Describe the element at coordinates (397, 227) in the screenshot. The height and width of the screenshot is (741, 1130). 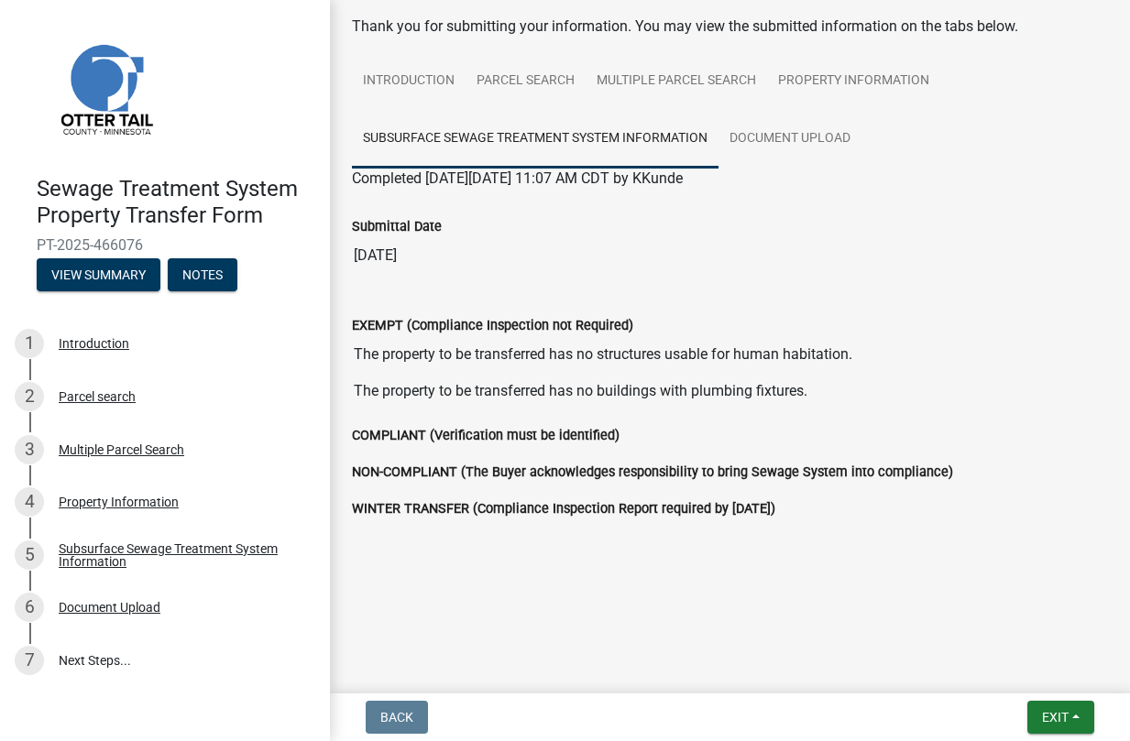
I see `label: Submittal Date` at that location.